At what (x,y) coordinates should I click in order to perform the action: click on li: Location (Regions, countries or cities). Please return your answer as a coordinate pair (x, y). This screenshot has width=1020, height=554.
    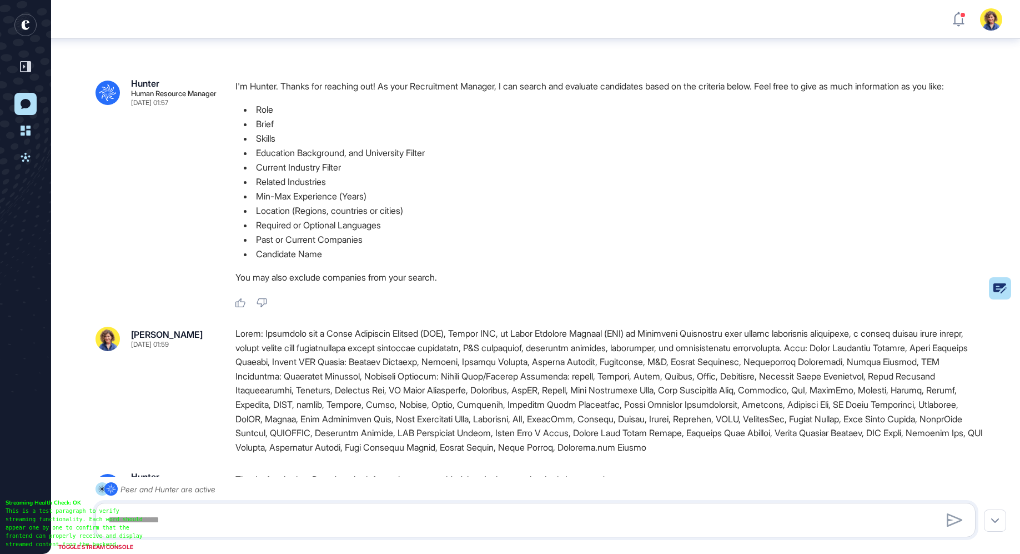
    Looking at the image, I should click on (610, 211).